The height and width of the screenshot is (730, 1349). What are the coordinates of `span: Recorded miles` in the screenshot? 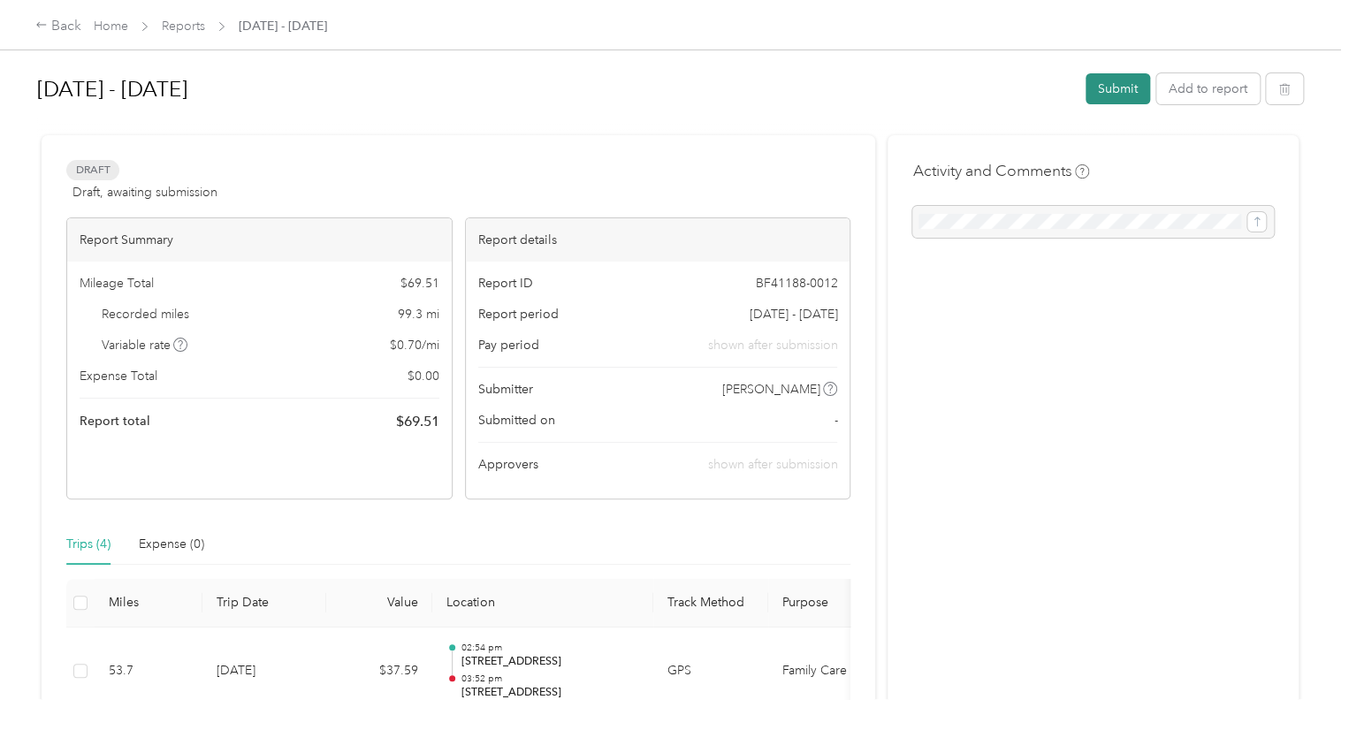 It's located at (145, 314).